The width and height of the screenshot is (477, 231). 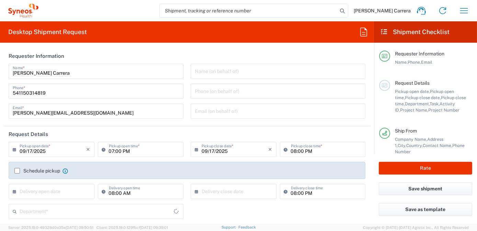 I want to click on a: Support, so click(x=230, y=227).